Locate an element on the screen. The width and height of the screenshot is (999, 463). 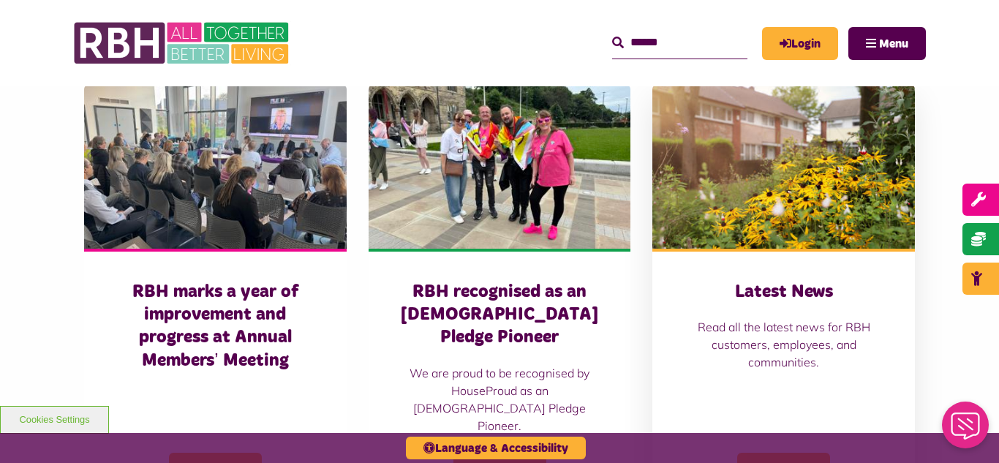
button: Language & Accessibility is located at coordinates (496, 448).